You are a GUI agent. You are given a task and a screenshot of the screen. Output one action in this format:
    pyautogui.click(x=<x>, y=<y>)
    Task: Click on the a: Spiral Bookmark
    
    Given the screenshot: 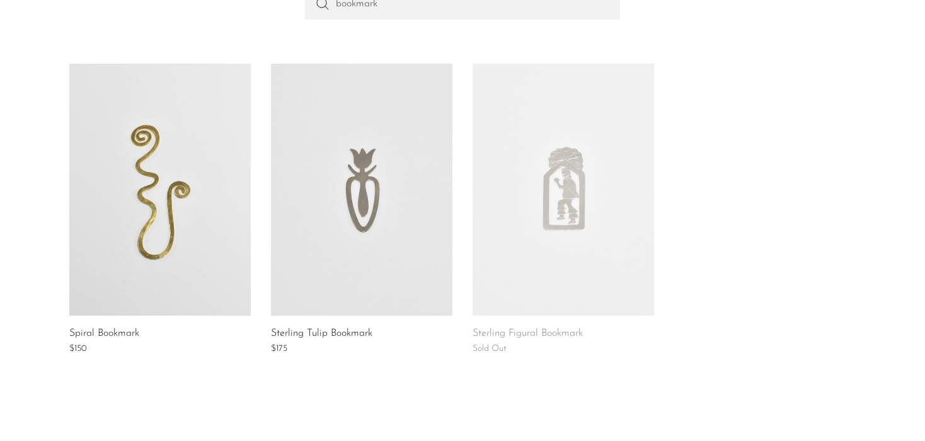 What is the action you would take?
    pyautogui.click(x=104, y=334)
    